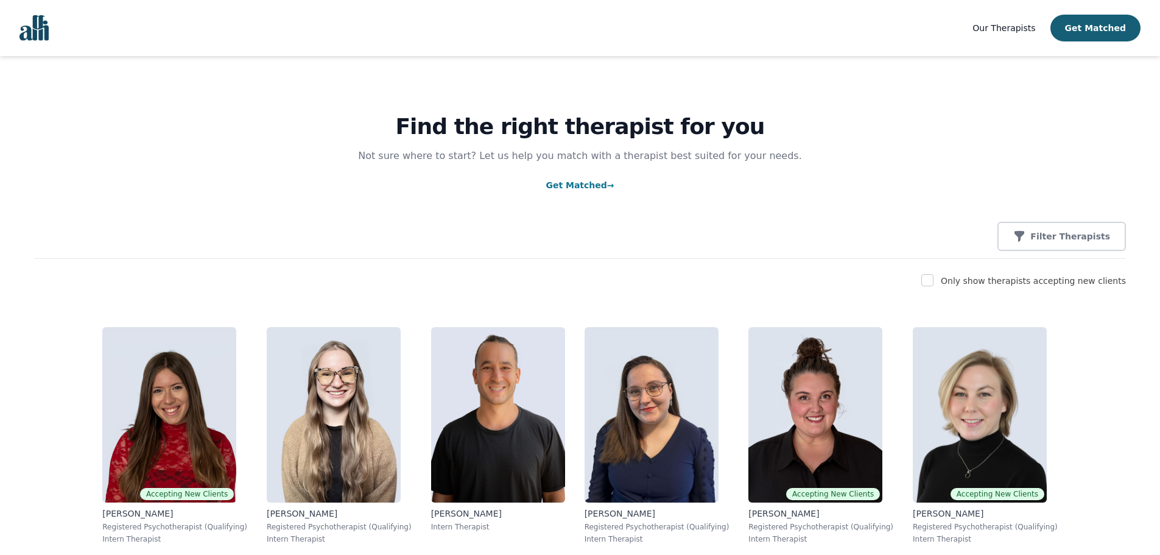 The height and width of the screenshot is (555, 1160). Describe the element at coordinates (651, 415) in the screenshot. I see `img: Vanessa_McCulloch` at that location.